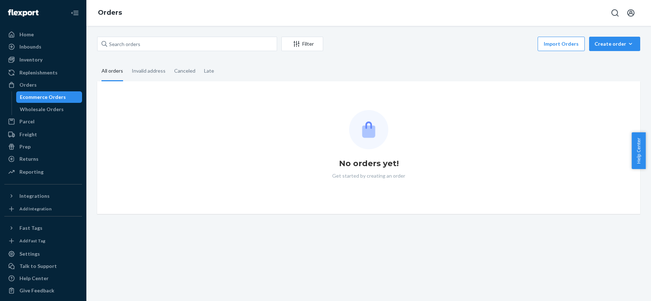 This screenshot has width=651, height=301. Describe the element at coordinates (561, 44) in the screenshot. I see `button: Import Orders` at that location.